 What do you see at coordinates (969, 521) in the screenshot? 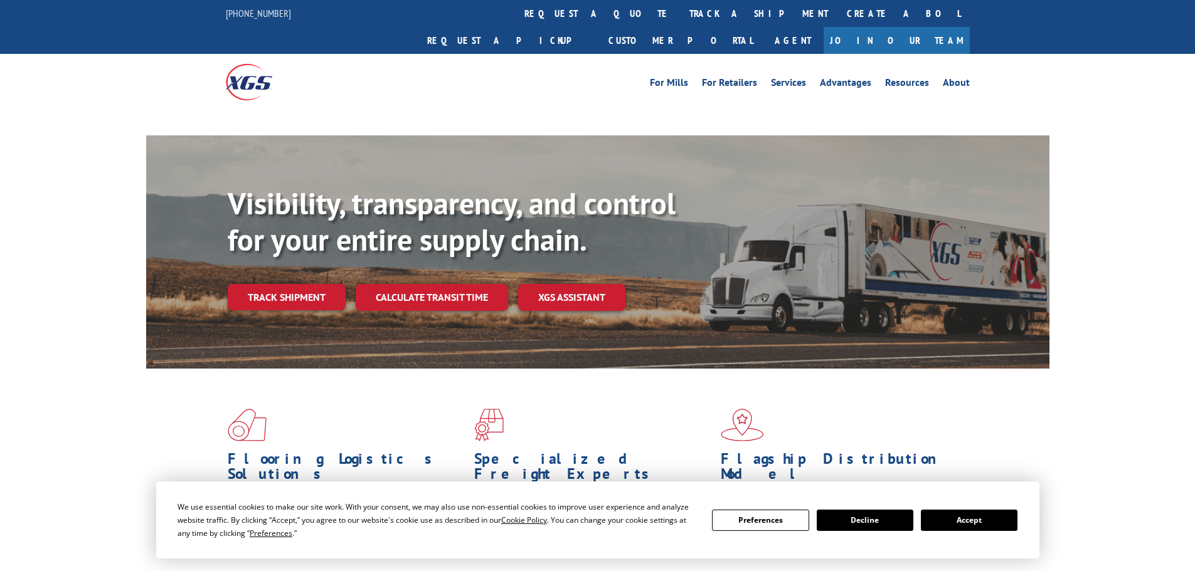
I see `button: Accept` at bounding box center [969, 521].